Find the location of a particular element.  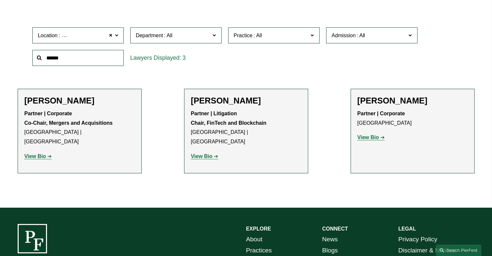

strong: Co-Chair, Mergers and Acquisitions is located at coordinates (69, 123).